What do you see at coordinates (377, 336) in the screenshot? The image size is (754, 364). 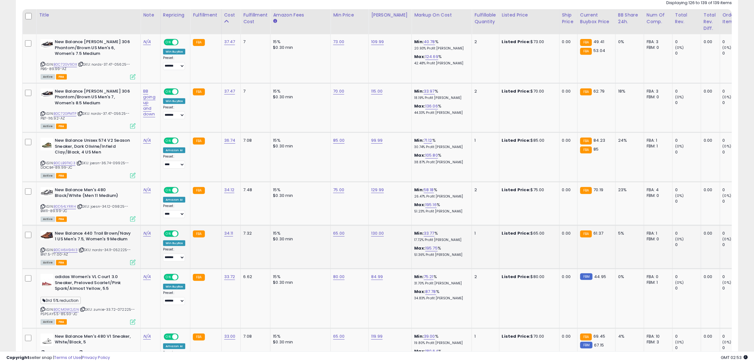 I see `a: 119.99` at bounding box center [377, 336].